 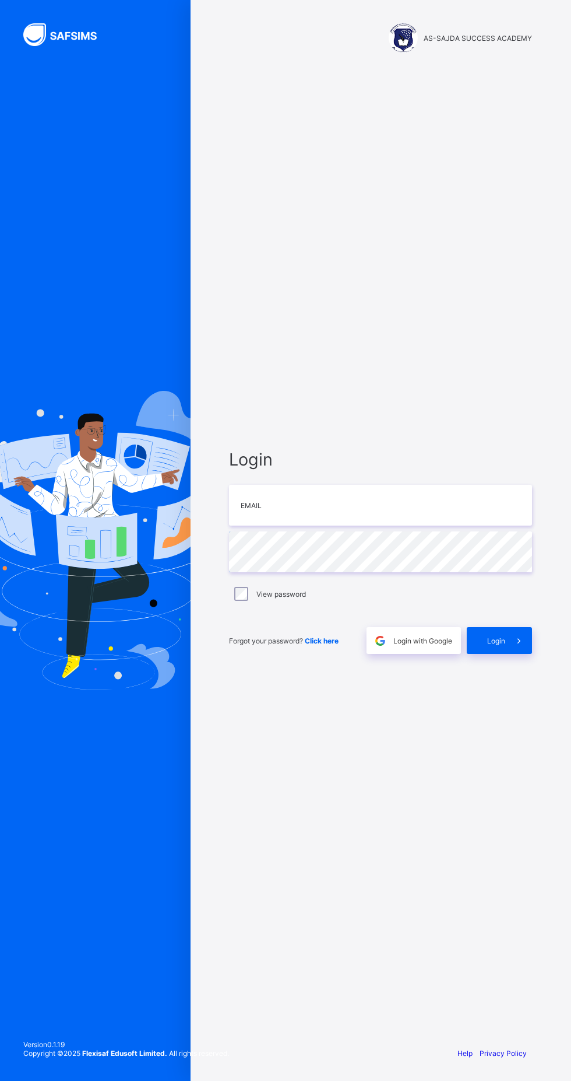 What do you see at coordinates (478, 38) in the screenshot?
I see `span: AS-SAJDA SUCCESS ACADEMY` at bounding box center [478, 38].